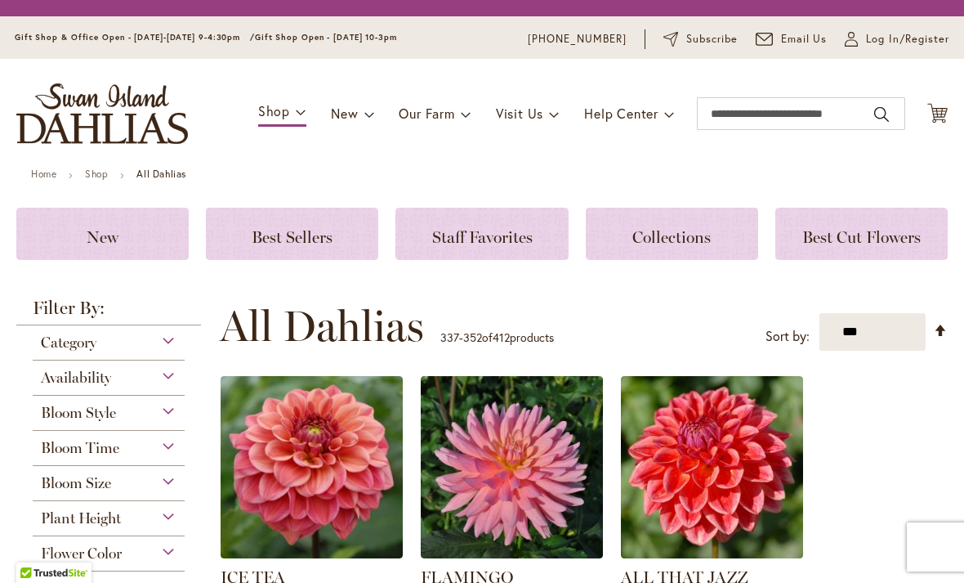  Describe the element at coordinates (69, 342) in the screenshot. I see `span: Category` at that location.